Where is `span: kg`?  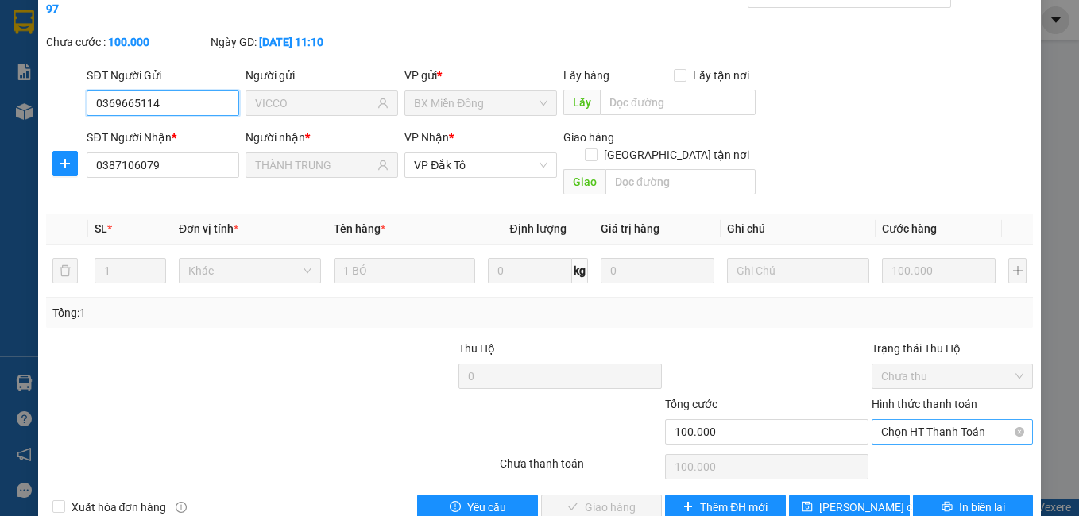
span: kg is located at coordinates (580, 271).